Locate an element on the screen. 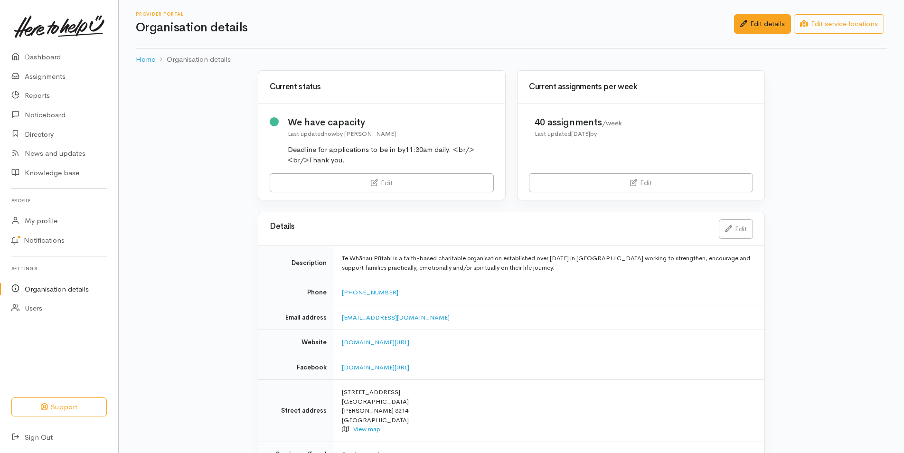 The width and height of the screenshot is (904, 453). div: We have capacity is located at coordinates (391, 122).